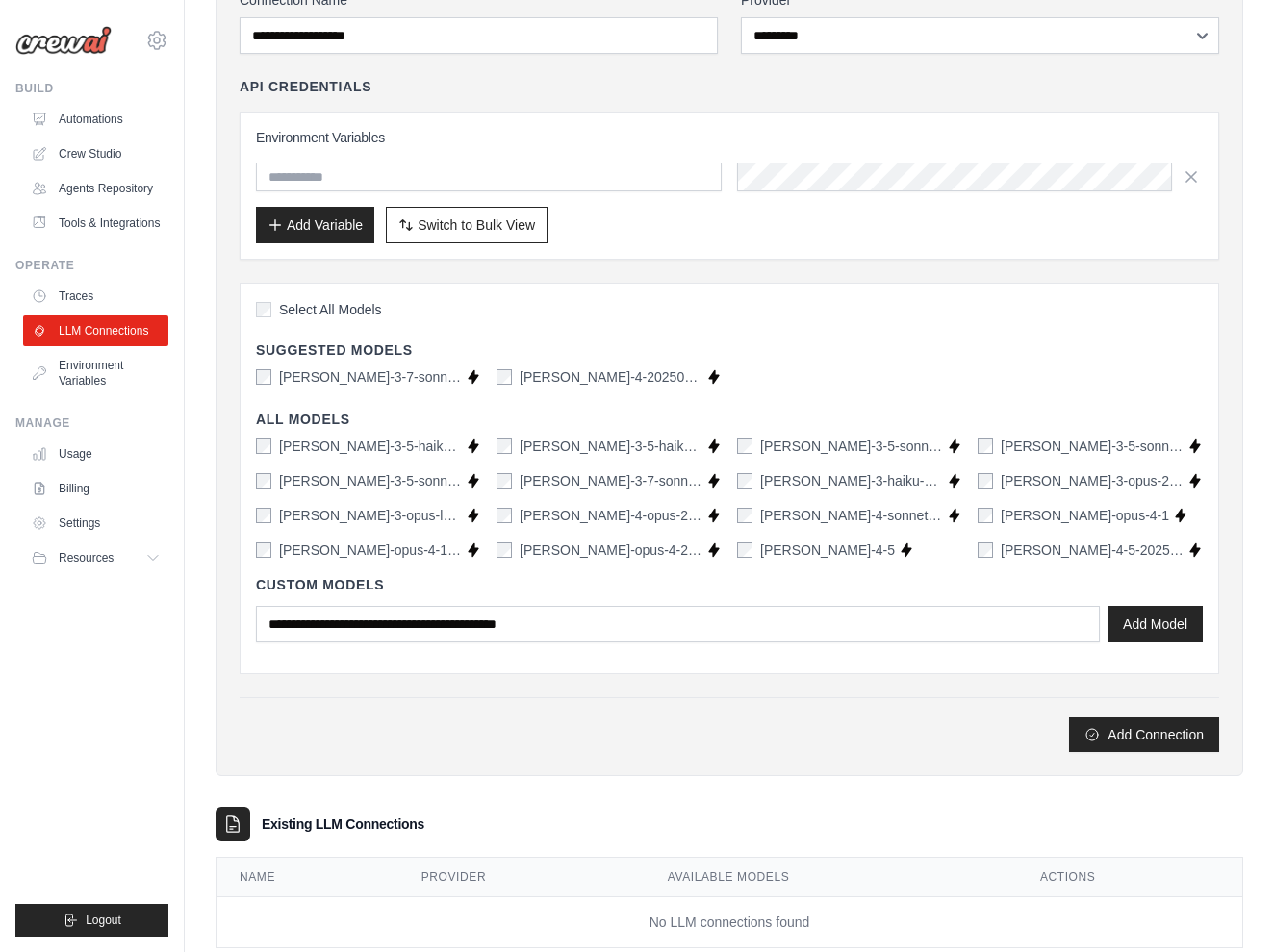 This screenshot has height=952, width=1274. What do you see at coordinates (92, 265) in the screenshot?
I see `div: Operate` at bounding box center [92, 265].